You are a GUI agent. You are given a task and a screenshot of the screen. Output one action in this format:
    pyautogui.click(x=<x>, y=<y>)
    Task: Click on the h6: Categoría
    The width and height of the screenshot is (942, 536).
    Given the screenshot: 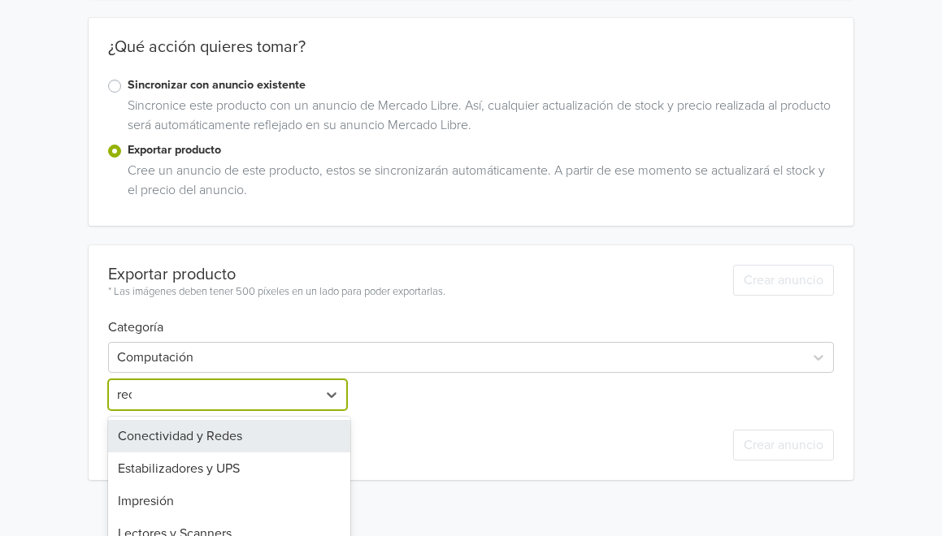 What is the action you would take?
    pyautogui.click(x=471, y=318)
    